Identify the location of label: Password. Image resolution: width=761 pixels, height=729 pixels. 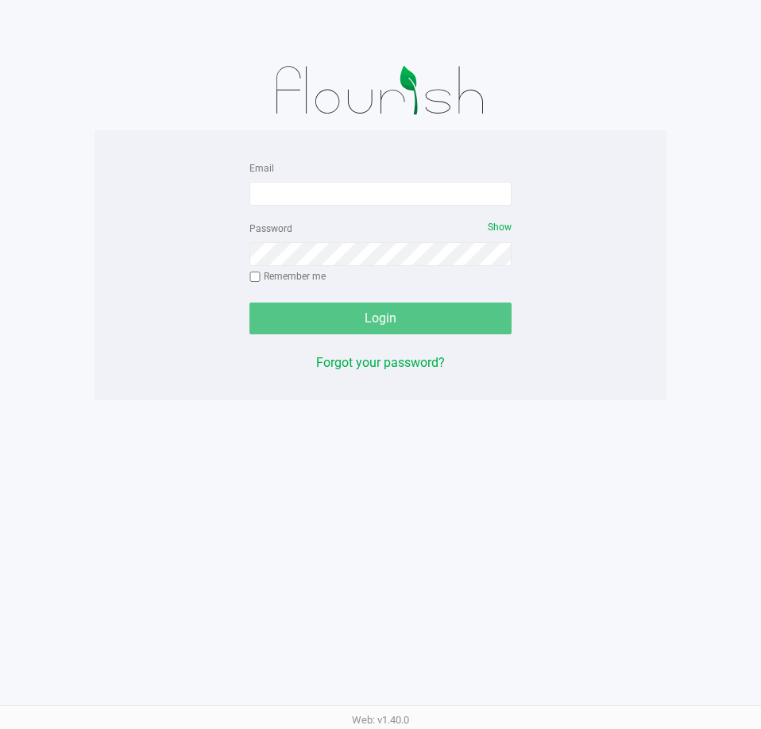
(271, 229).